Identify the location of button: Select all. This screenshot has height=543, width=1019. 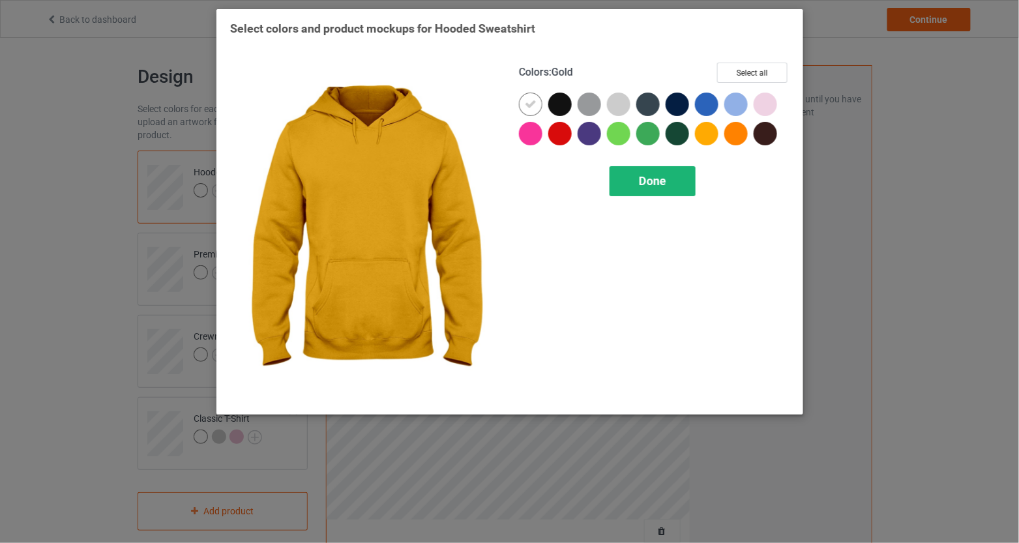
(752, 72).